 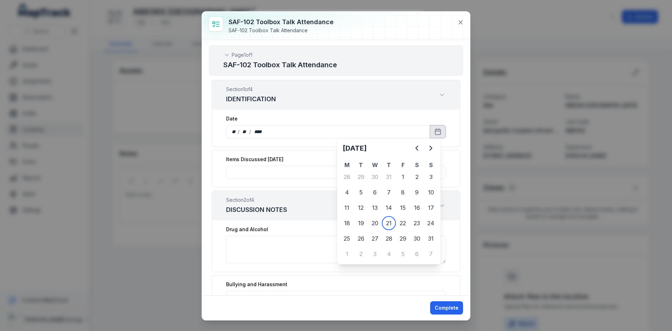 What do you see at coordinates (389, 192) in the screenshot?
I see `div: Thursday 7 August 2025` at bounding box center [389, 192].